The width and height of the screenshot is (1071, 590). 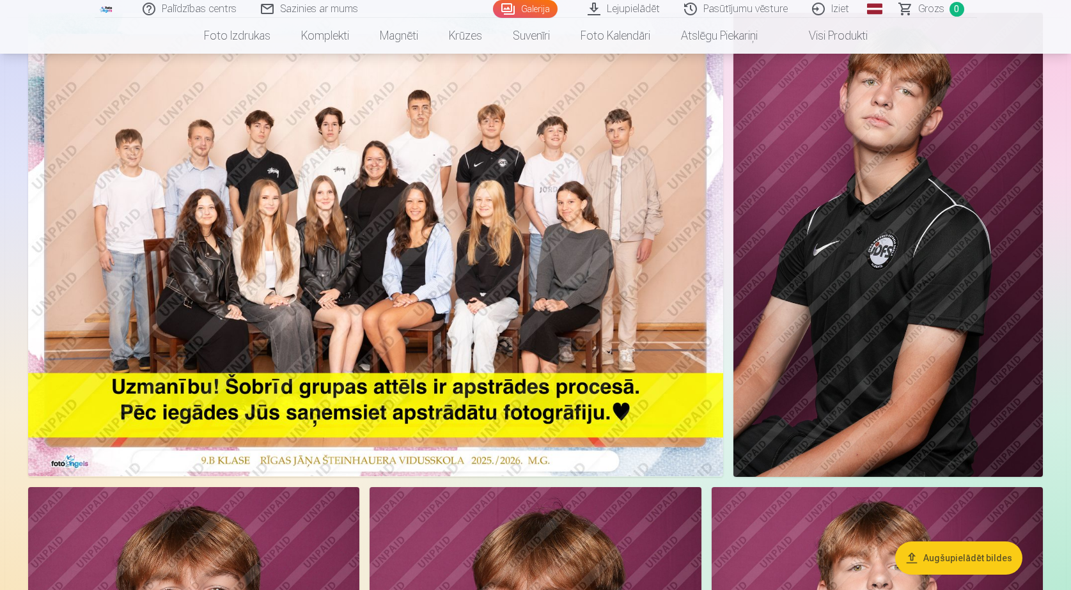 What do you see at coordinates (237, 36) in the screenshot?
I see `a: Foto izdrukas` at bounding box center [237, 36].